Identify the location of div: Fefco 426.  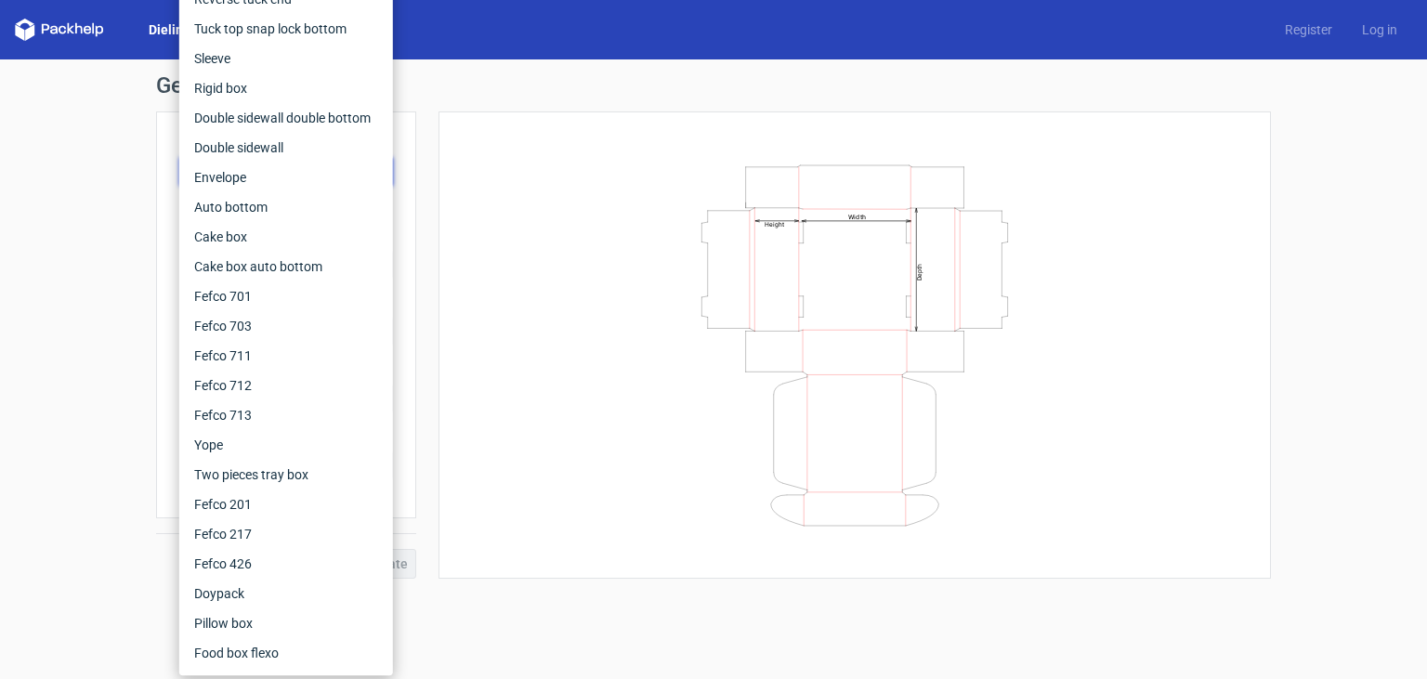
(286, 564).